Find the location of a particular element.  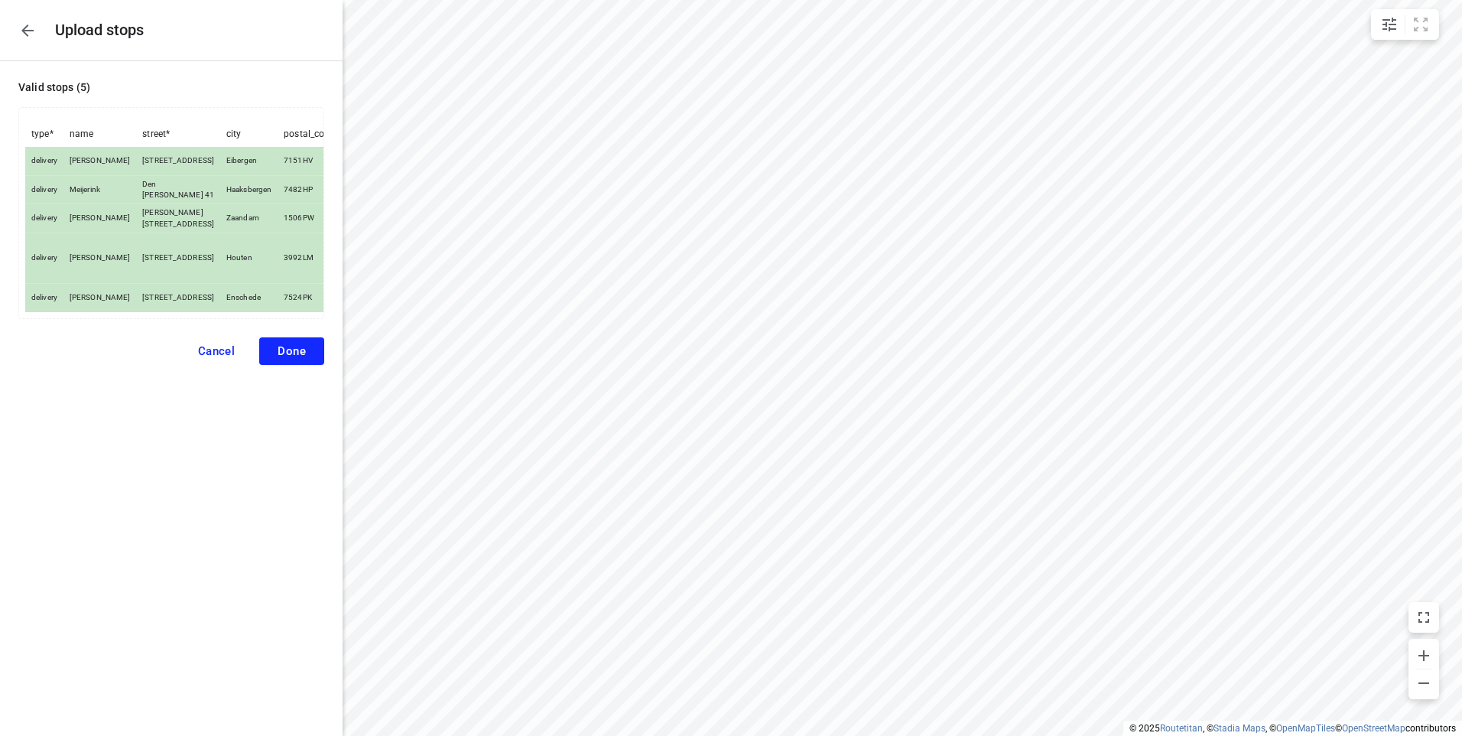

span: Cancel is located at coordinates (216, 351).